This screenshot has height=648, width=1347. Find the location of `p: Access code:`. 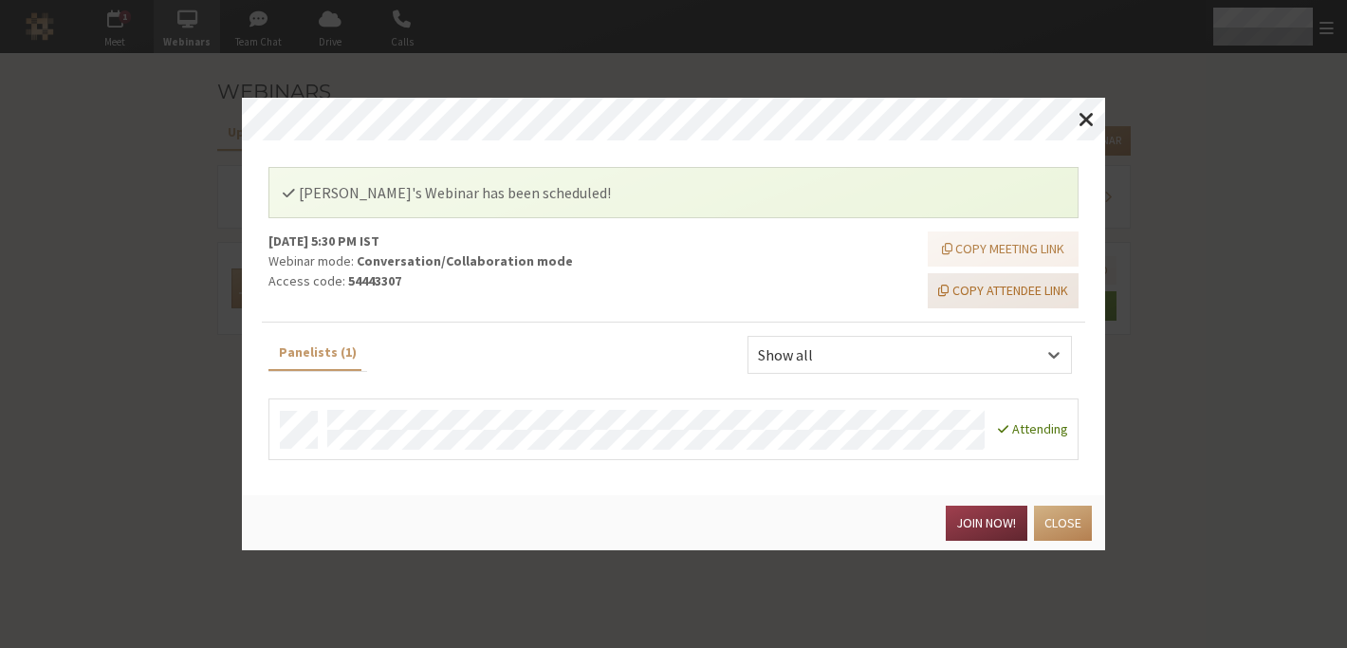

p: Access code: is located at coordinates (591, 281).